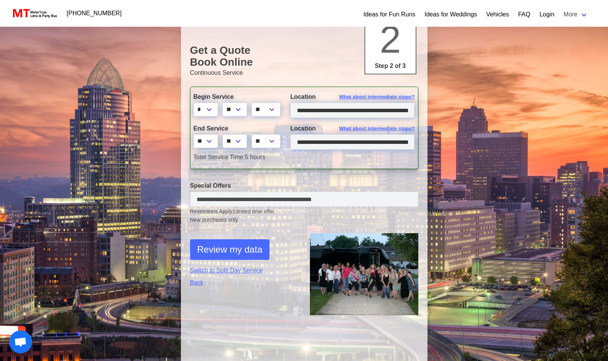  I want to click on p: Step 2 of 3, so click(391, 66).